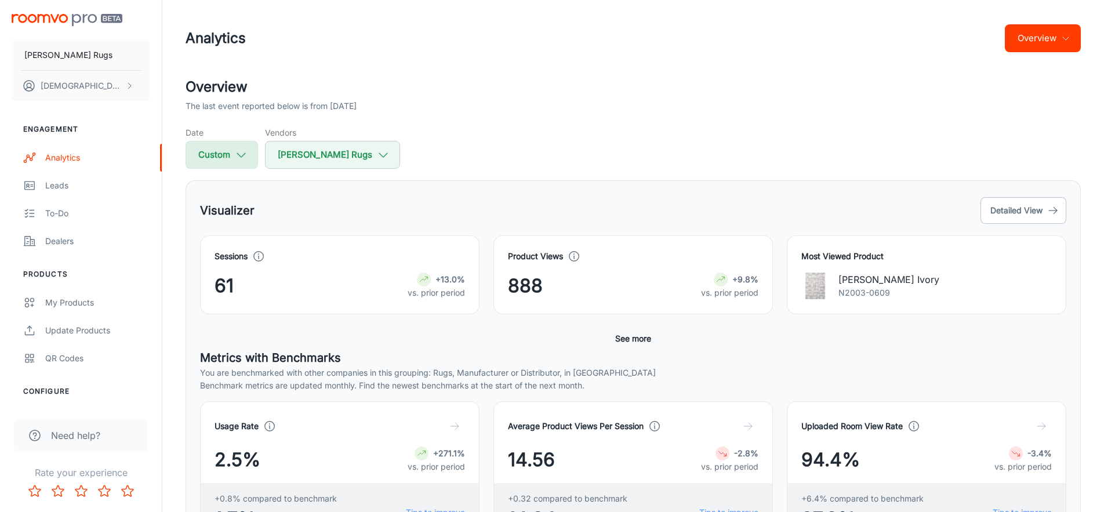 The image size is (1104, 512). What do you see at coordinates (449, 453) in the screenshot?
I see `strong: +271.1%` at bounding box center [449, 453].